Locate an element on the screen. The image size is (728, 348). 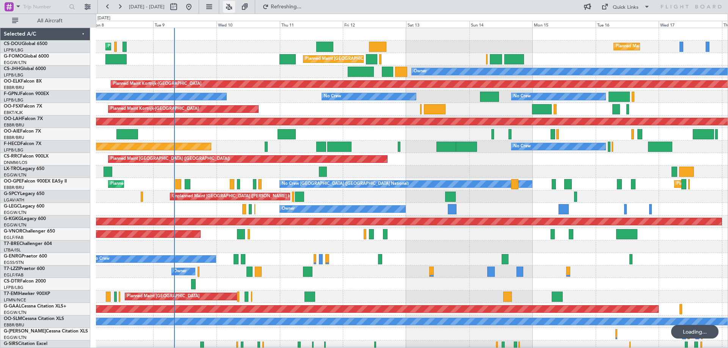
a: OO-ELKFalcon 8X is located at coordinates (23, 82).